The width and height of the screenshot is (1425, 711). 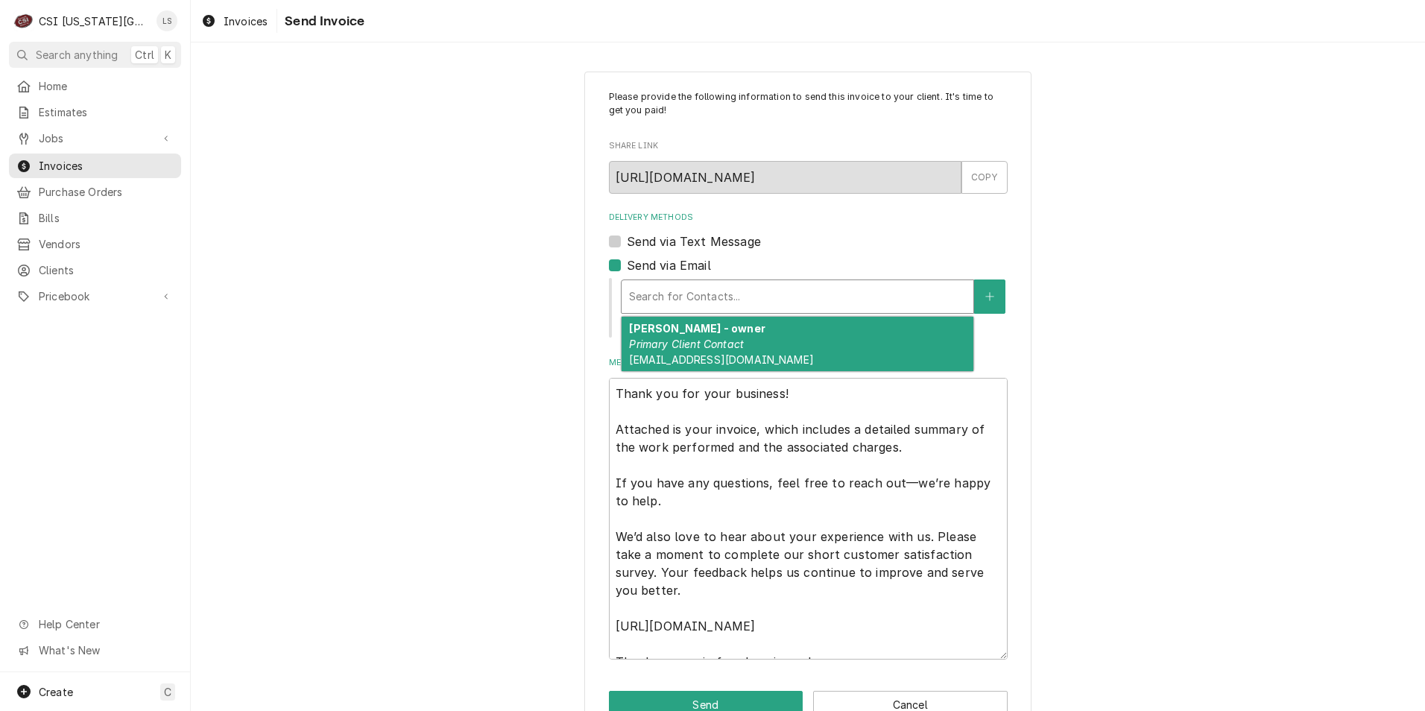 What do you see at coordinates (106, 244) in the screenshot?
I see `span: Vendors` at bounding box center [106, 244].